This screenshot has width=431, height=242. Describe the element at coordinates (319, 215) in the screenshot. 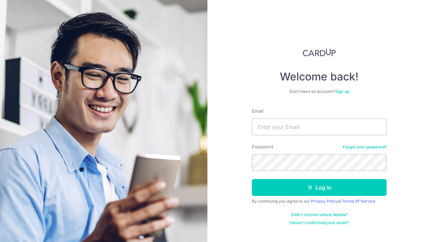

I see `a: Didn't receive unlock details?` at that location.